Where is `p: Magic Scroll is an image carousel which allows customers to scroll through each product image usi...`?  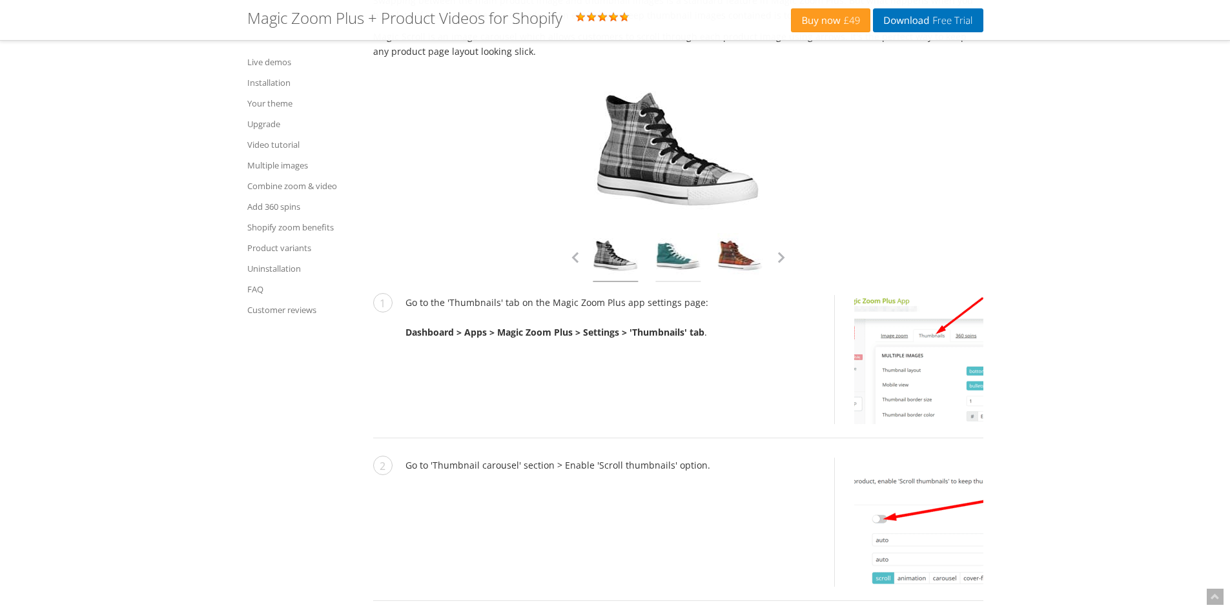 p: Magic Scroll is an image carousel which allows customers to scroll through each product image usi... is located at coordinates (678, 44).